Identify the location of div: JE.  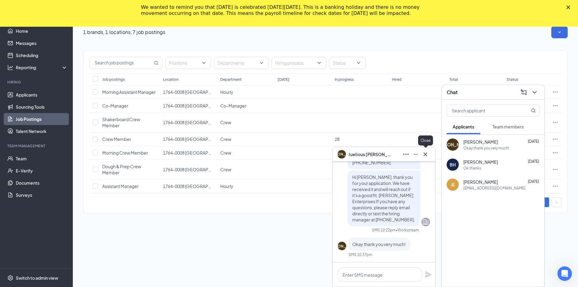
(453, 185).